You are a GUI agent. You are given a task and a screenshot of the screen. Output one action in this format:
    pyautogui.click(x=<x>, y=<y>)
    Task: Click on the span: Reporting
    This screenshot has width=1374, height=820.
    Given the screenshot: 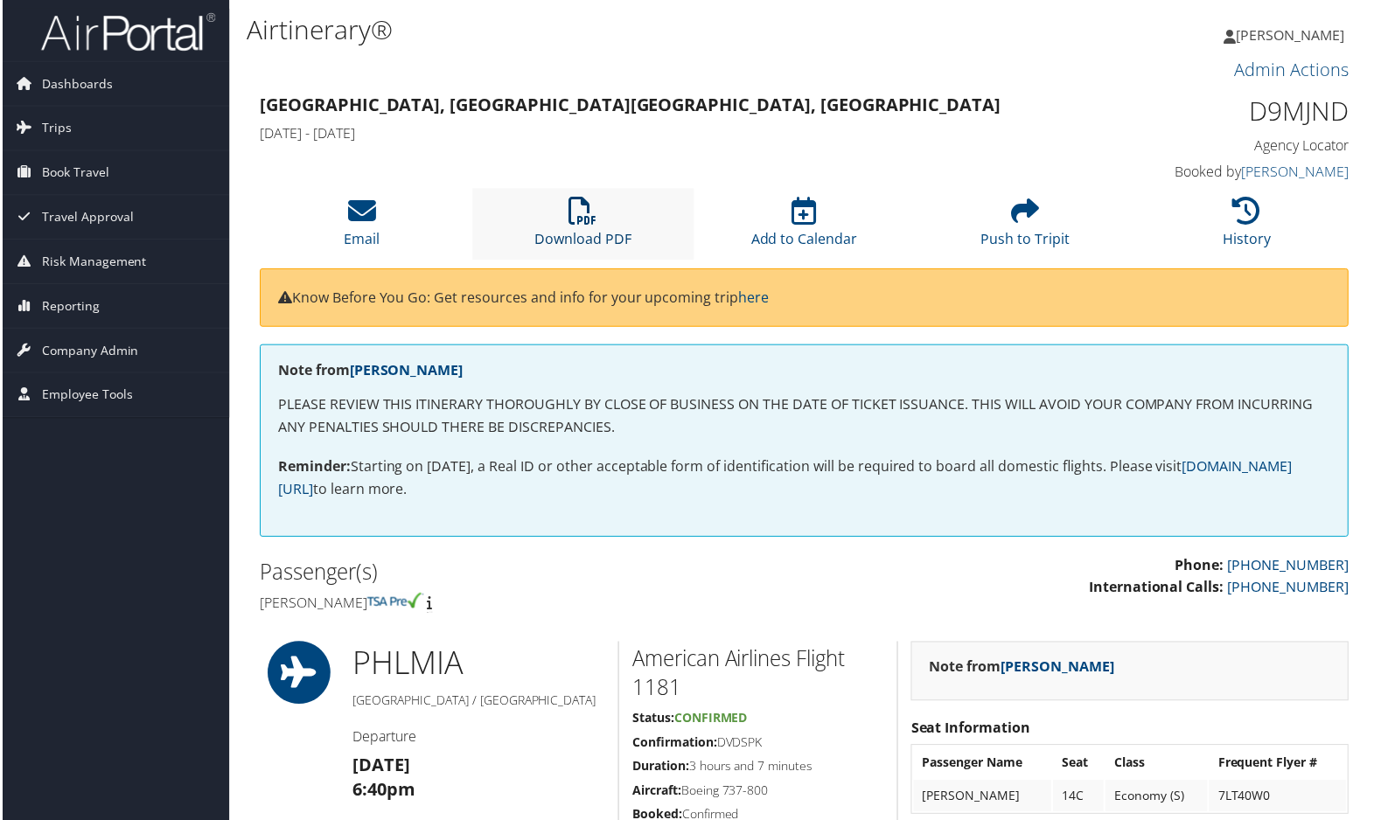 What is the action you would take?
    pyautogui.click(x=68, y=307)
    